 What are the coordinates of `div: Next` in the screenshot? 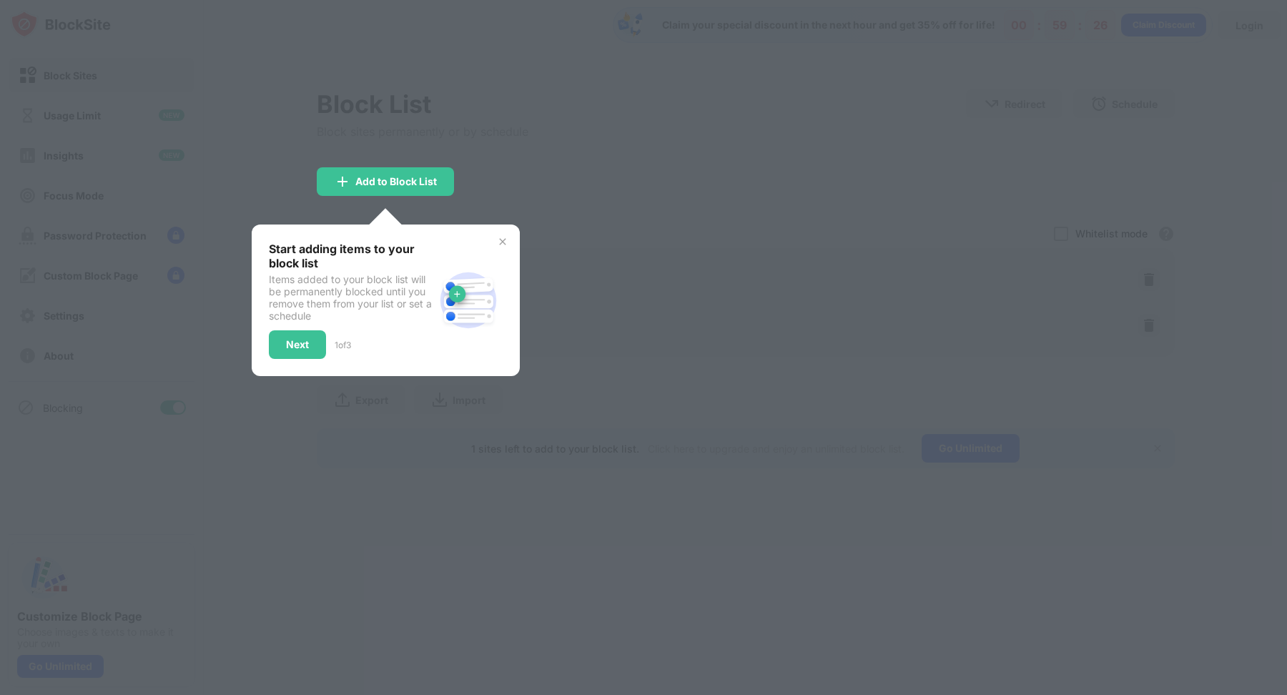 It's located at (297, 345).